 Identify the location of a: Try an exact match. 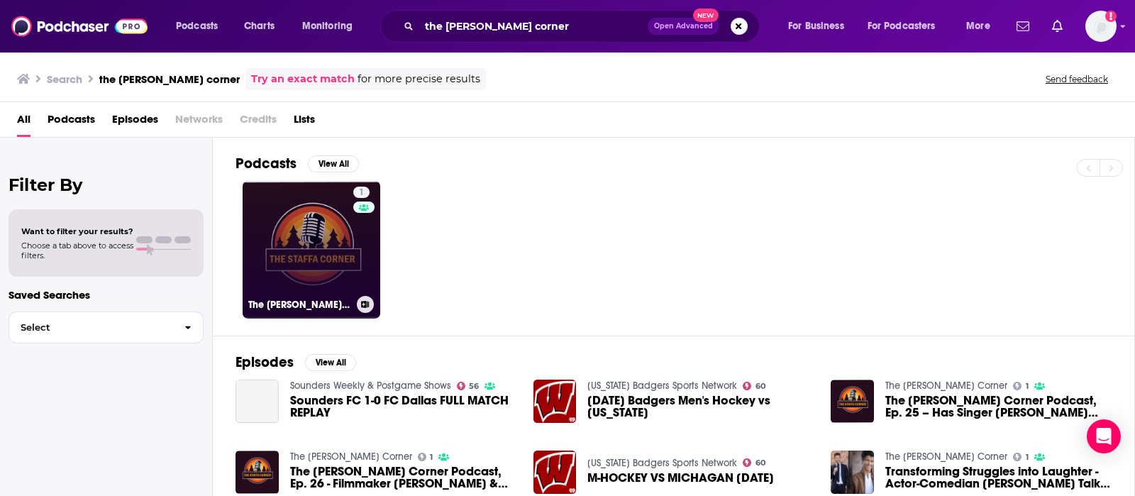
(303, 79).